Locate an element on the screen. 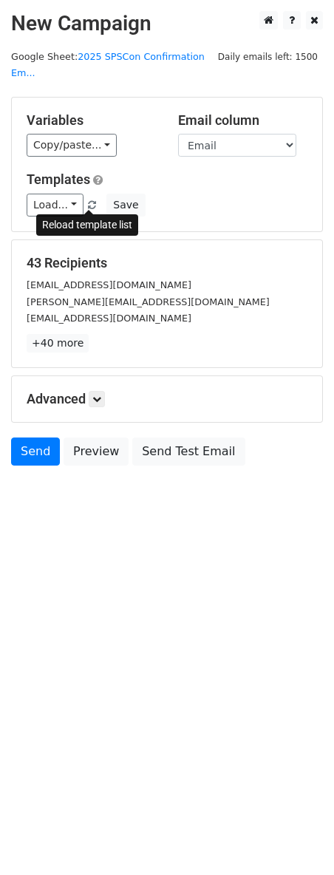 The image size is (334, 875). h5: Email column is located at coordinates (242, 121).